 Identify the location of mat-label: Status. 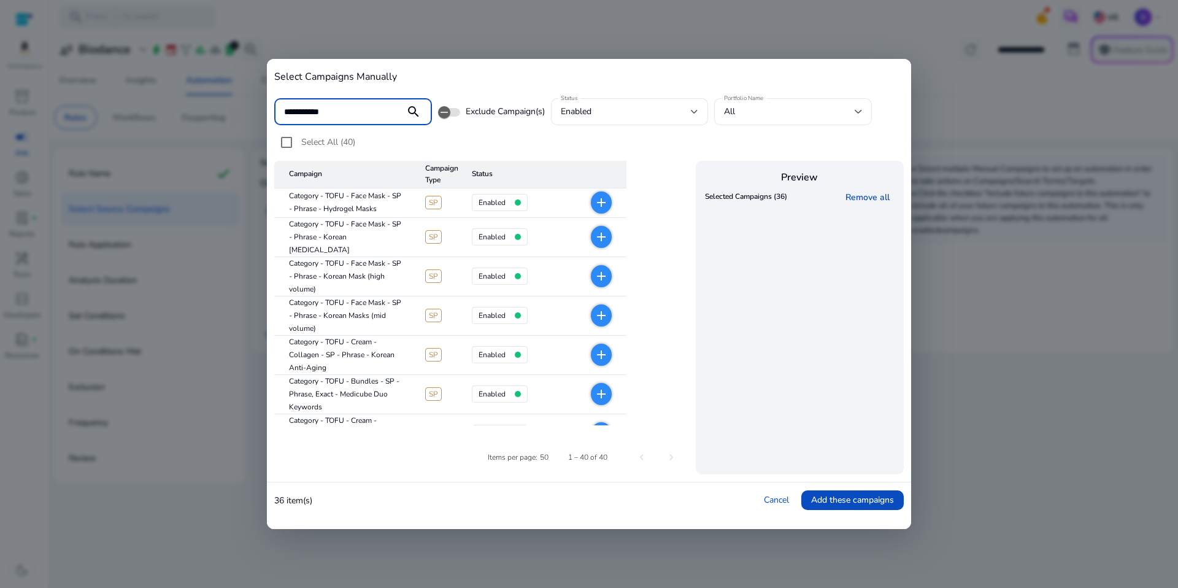
(569, 98).